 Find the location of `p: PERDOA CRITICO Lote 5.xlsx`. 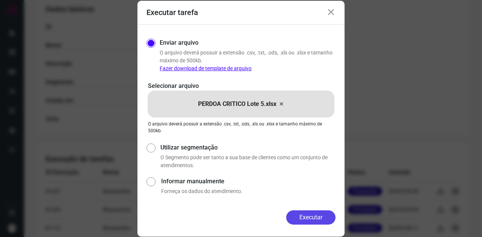

p: PERDOA CRITICO Lote 5.xlsx is located at coordinates (237, 104).